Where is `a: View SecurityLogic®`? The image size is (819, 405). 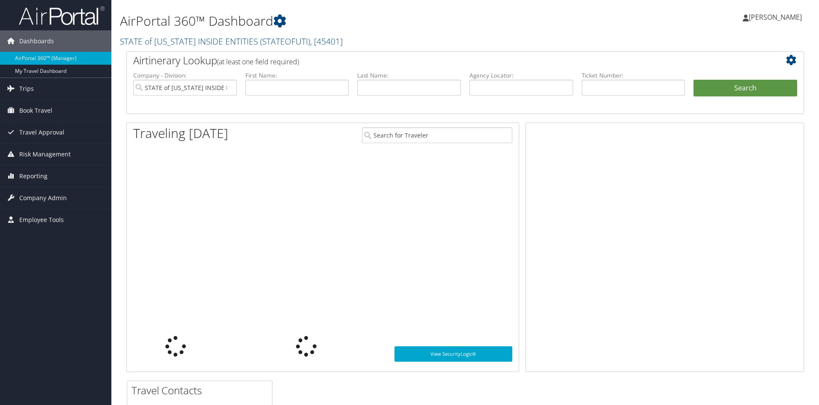 a: View SecurityLogic® is located at coordinates (453, 354).